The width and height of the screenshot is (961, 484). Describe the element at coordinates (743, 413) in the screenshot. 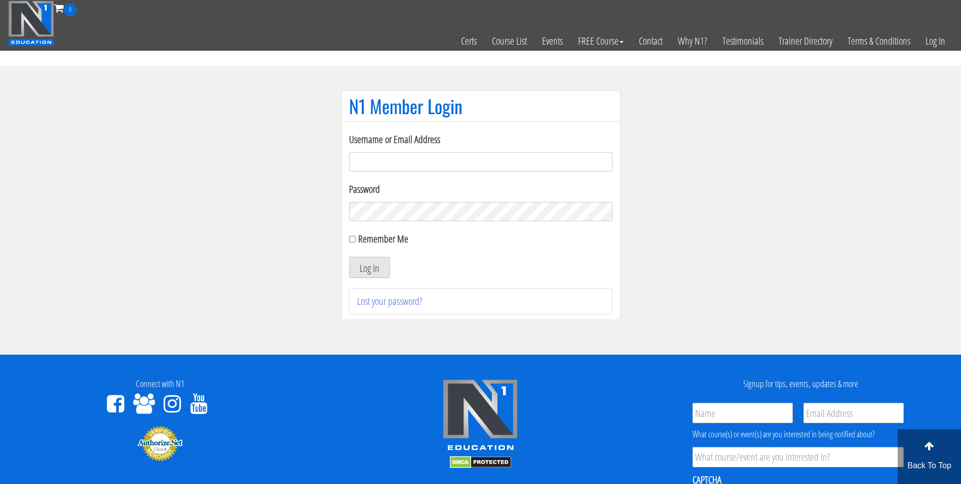

I see `input: Name` at that location.